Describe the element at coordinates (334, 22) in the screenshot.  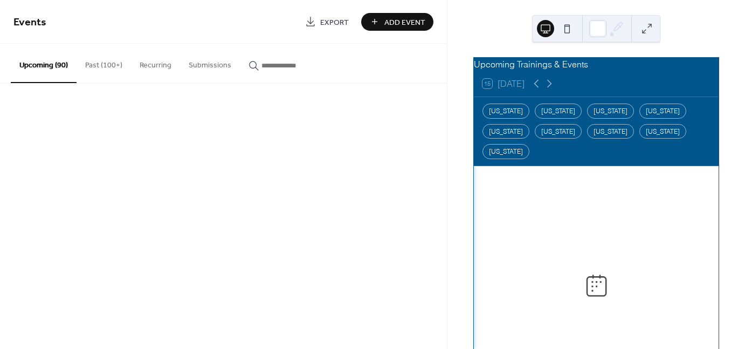
I see `span: Export` at that location.